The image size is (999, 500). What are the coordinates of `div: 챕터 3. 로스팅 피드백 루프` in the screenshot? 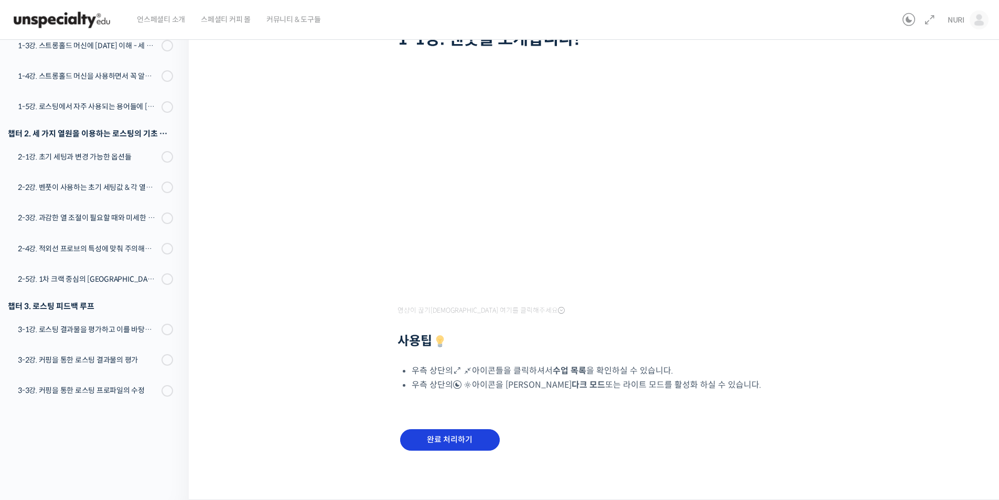 It's located at (90, 306).